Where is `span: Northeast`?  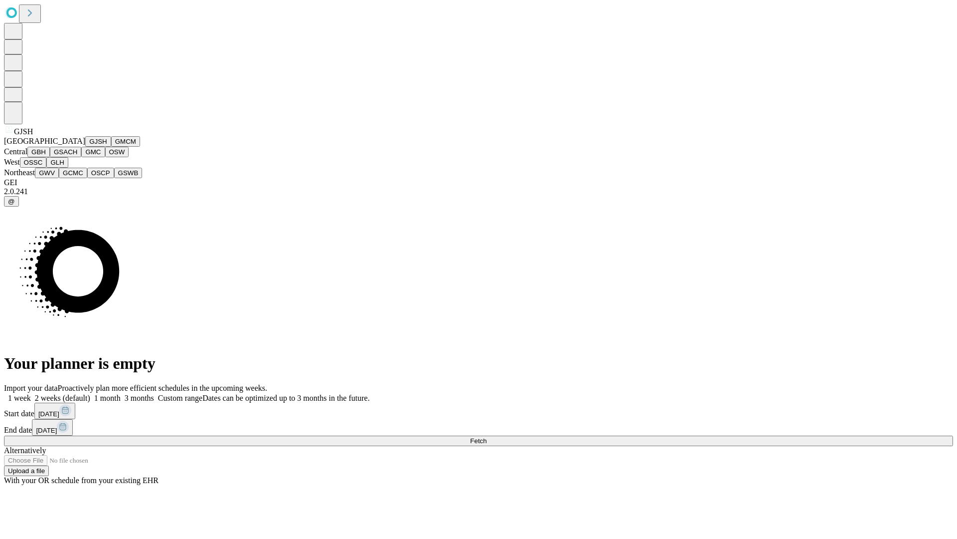
span: Northeast is located at coordinates (19, 172).